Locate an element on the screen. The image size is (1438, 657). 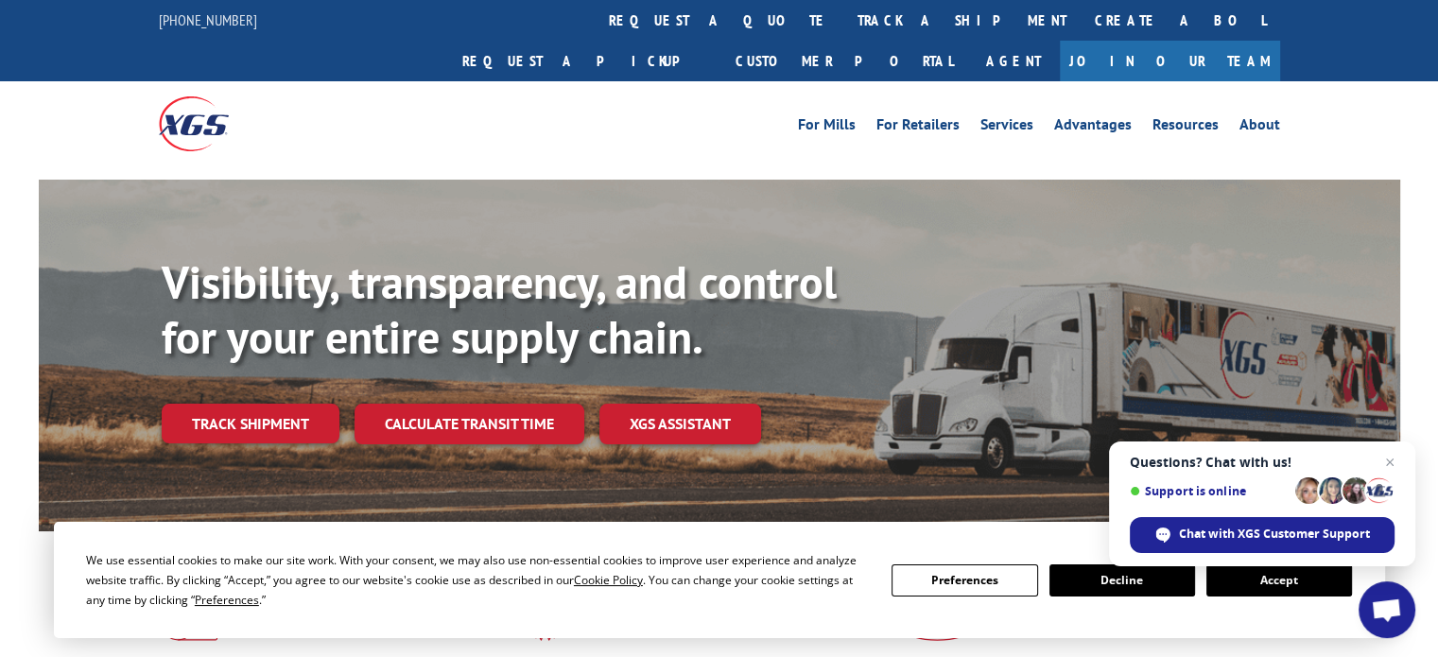
span: Support is online is located at coordinates (1209, 491).